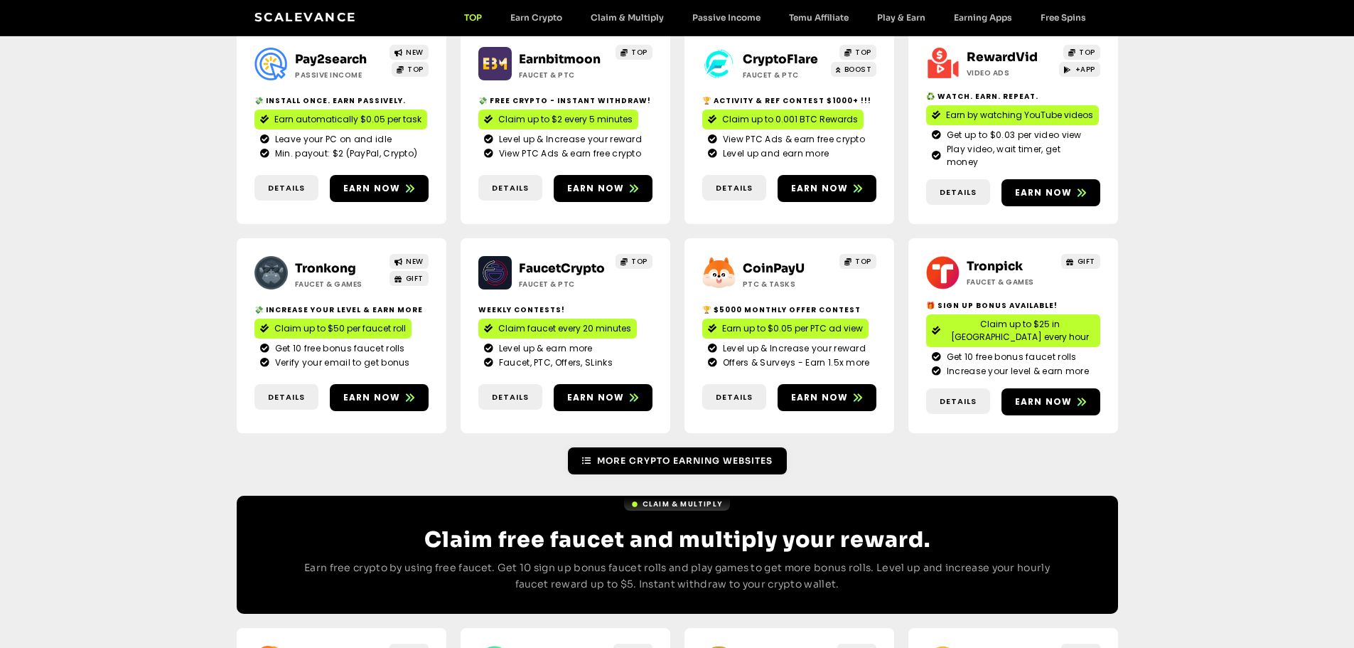 The height and width of the screenshot is (648, 1354). I want to click on span: Level up & Increase your reward, so click(793, 348).